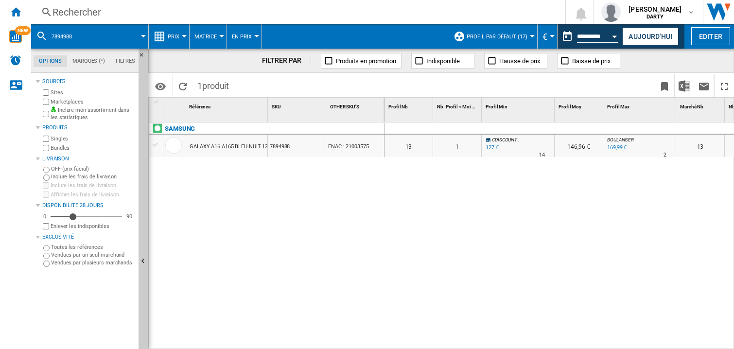 The width and height of the screenshot is (734, 349). Describe the element at coordinates (685, 86) in the screenshot. I see `button: Télécharger au format Excel` at that location.